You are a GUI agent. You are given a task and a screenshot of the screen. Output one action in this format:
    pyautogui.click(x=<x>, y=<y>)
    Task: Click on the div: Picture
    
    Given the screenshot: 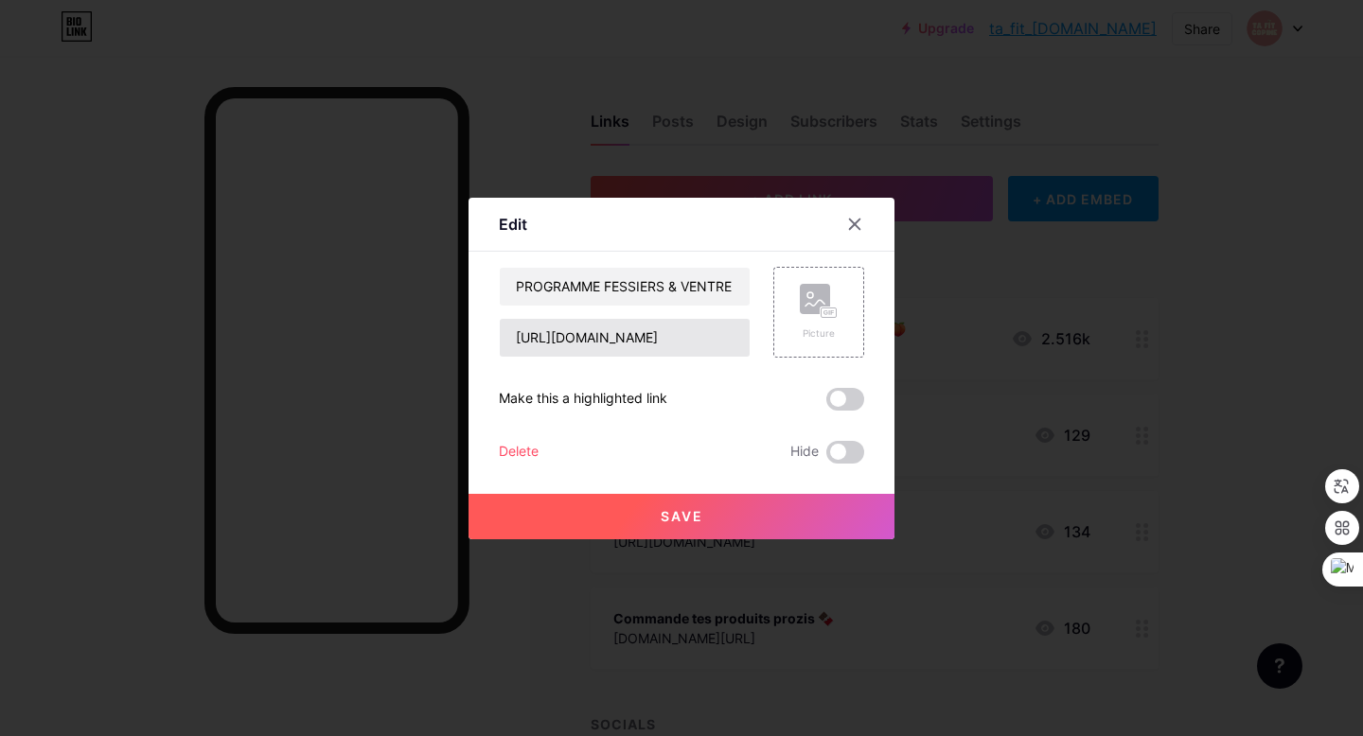 What is the action you would take?
    pyautogui.click(x=818, y=333)
    